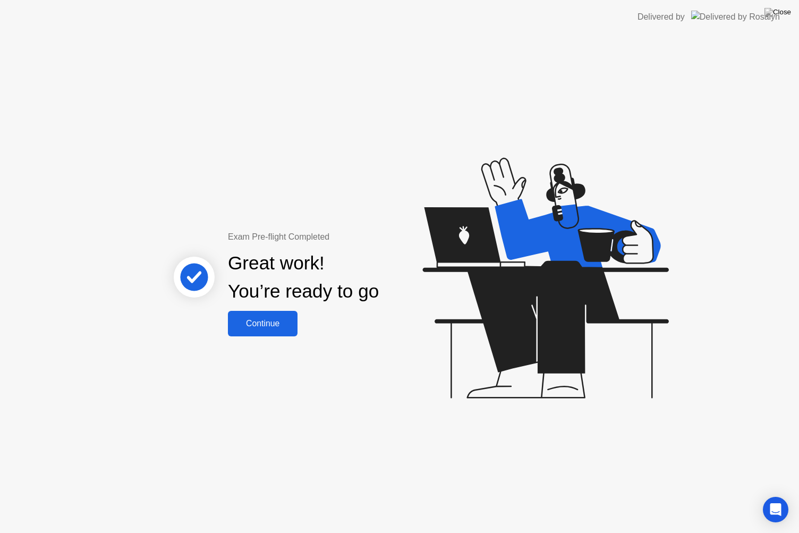  What do you see at coordinates (262, 323) in the screenshot?
I see `div: Continue` at bounding box center [262, 323].